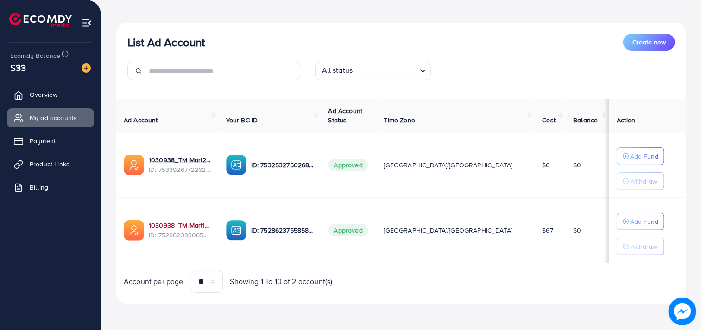  What do you see at coordinates (166, 42) in the screenshot?
I see `h3: List Ad Account` at bounding box center [166, 42].